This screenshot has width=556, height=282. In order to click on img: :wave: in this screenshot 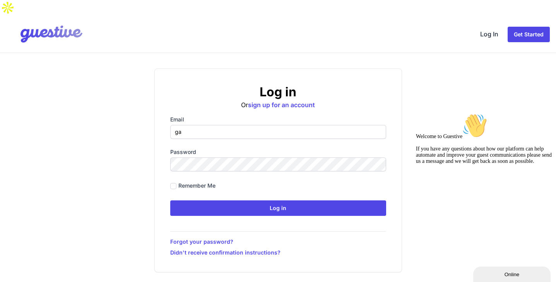, I will do `click(62, 15)`.